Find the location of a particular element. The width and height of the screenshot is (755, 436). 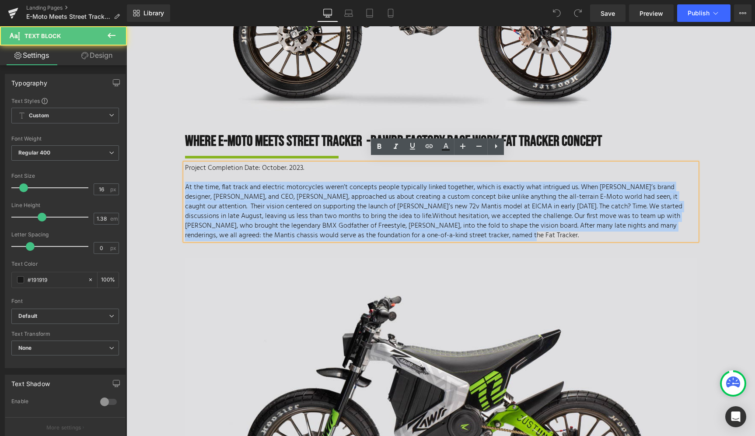

a: Desktop is located at coordinates (328, 13).